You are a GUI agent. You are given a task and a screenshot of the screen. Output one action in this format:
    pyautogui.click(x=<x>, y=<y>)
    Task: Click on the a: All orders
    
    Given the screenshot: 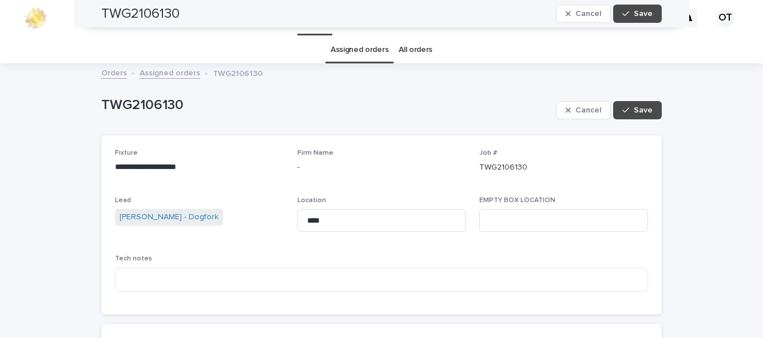 What is the action you would take?
    pyautogui.click(x=415, y=50)
    